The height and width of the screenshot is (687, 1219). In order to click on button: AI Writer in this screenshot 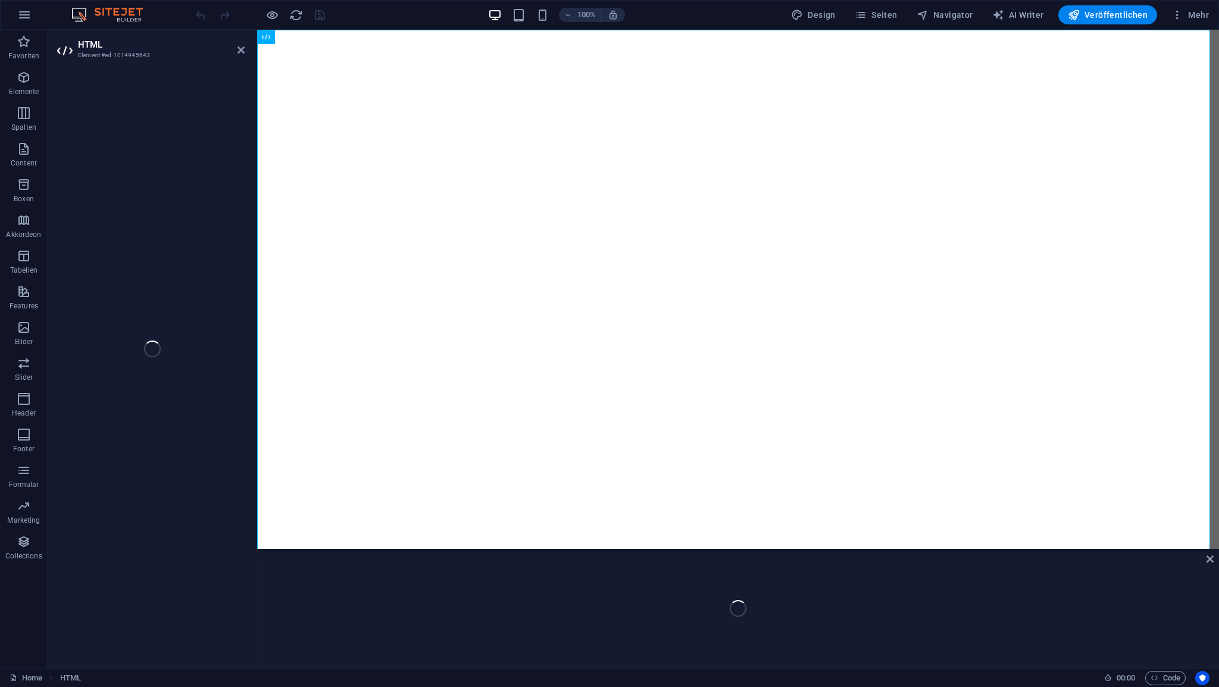, I will do `click(1017, 15)`.